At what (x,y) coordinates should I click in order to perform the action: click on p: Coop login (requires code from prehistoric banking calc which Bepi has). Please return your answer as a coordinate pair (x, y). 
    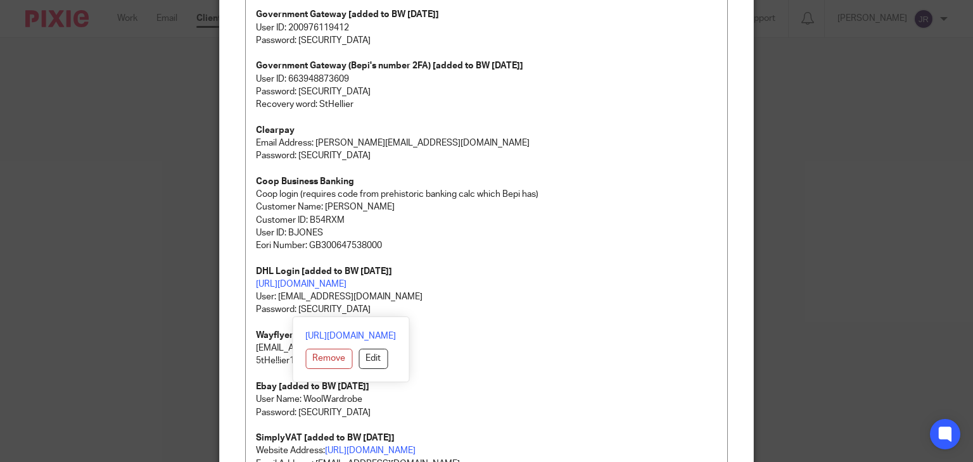
    Looking at the image, I should click on (486, 194).